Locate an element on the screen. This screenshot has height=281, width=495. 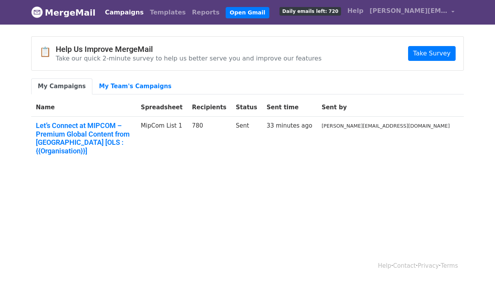
a: My Team's Campaigns is located at coordinates (135, 86).